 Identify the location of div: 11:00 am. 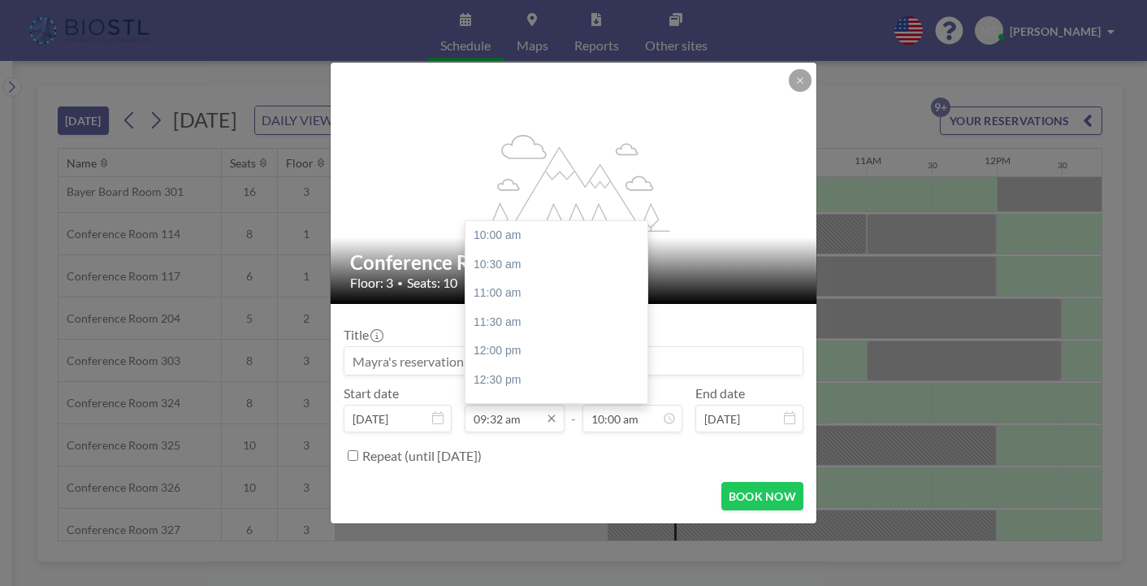
(560, 293).